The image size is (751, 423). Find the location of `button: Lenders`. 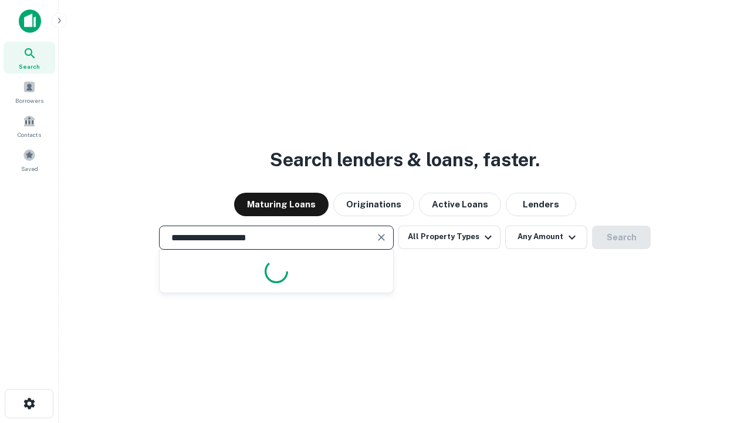

button: Lenders is located at coordinates (541, 204).